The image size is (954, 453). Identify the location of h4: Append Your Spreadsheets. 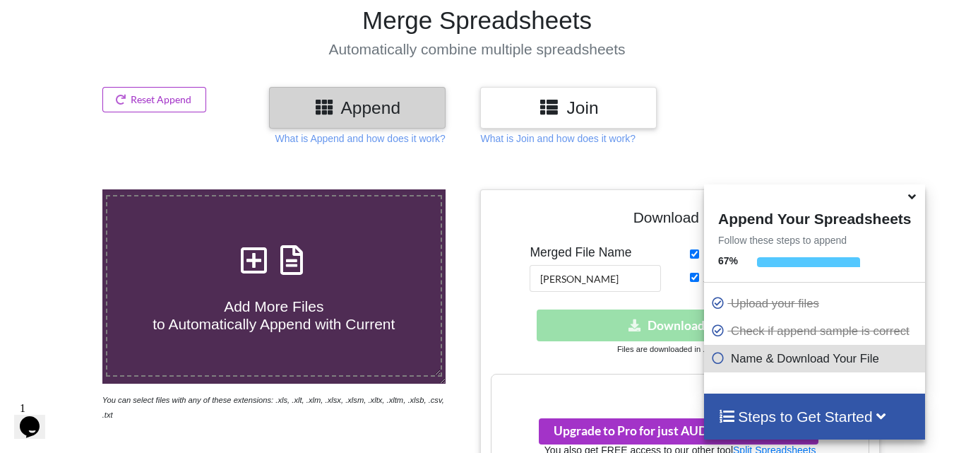
(814, 217).